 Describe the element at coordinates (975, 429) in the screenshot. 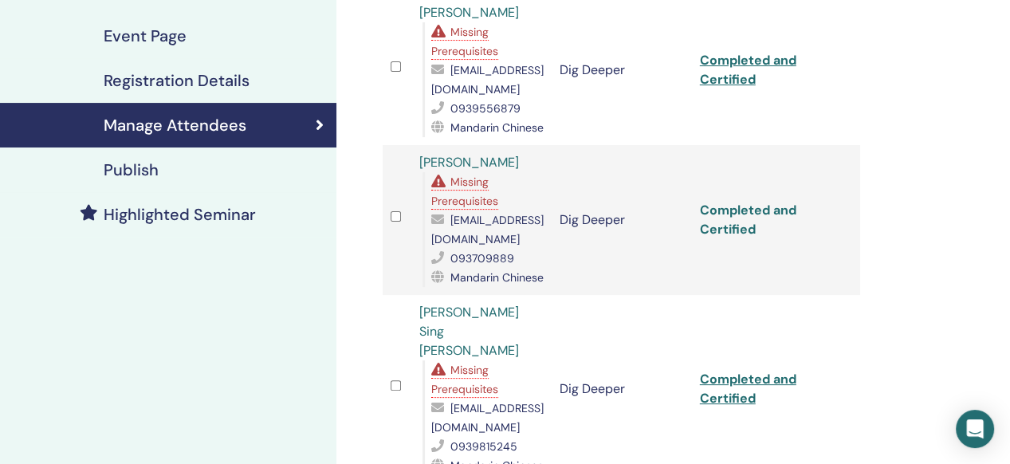

I see `div: Open Intercom Messenger` at that location.